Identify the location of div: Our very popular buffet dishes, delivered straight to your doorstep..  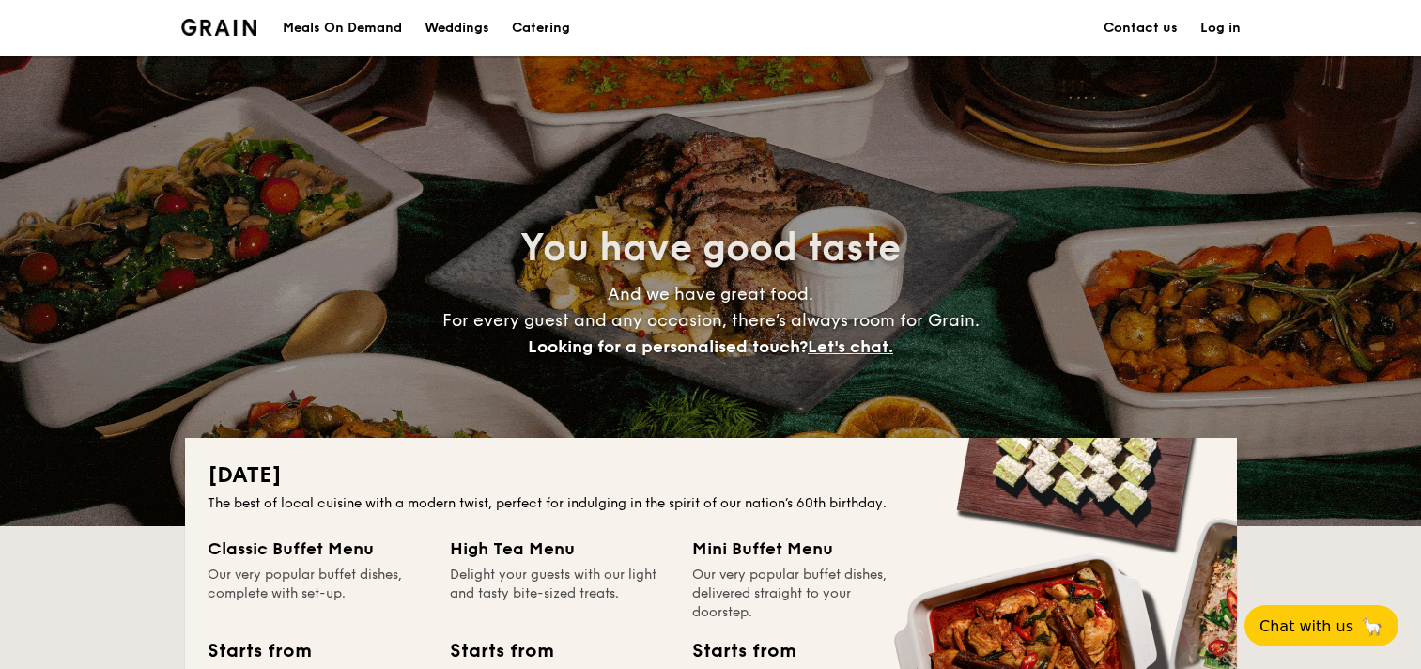
(802, 594).